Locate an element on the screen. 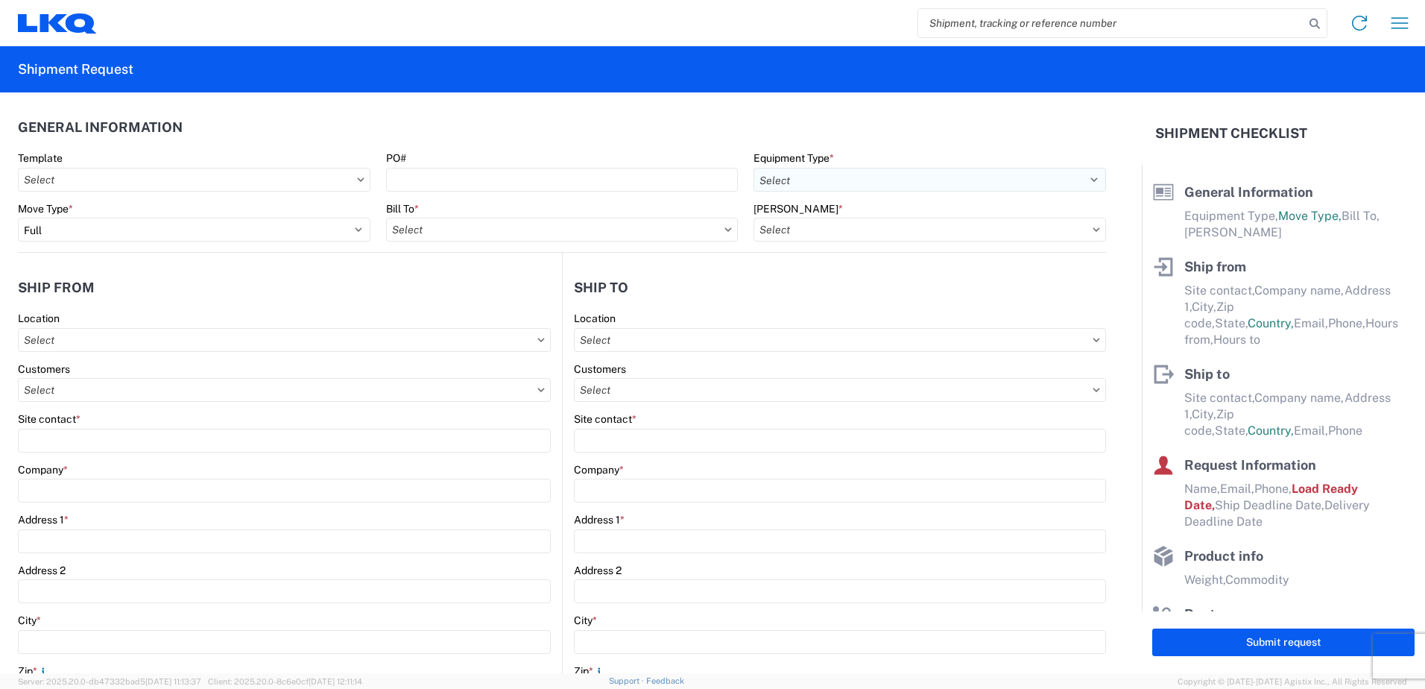 The image size is (1425, 689). label: Bill To is located at coordinates (402, 209).